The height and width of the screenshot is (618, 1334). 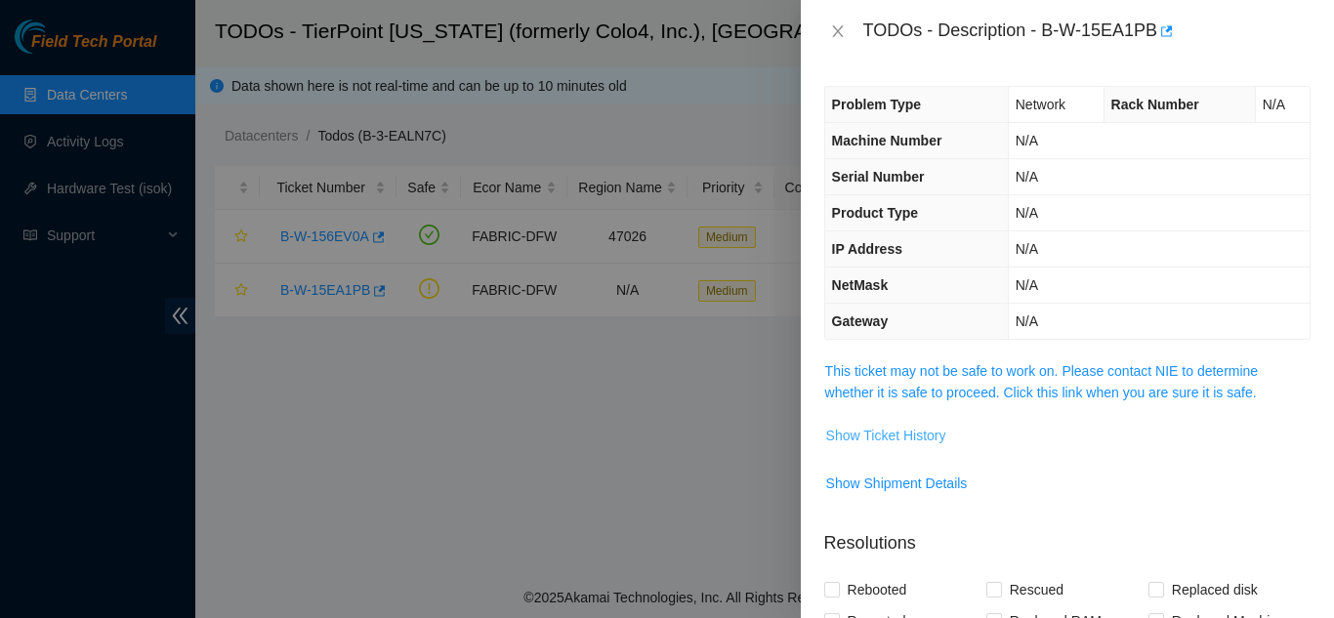 What do you see at coordinates (875, 213) in the screenshot?
I see `span: Product Type` at bounding box center [875, 213].